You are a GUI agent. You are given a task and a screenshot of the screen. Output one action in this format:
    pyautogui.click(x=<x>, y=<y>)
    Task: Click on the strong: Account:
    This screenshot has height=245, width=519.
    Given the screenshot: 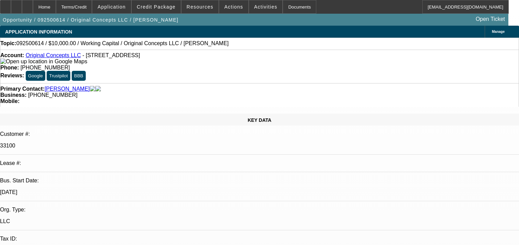 What is the action you would take?
    pyautogui.click(x=12, y=55)
    